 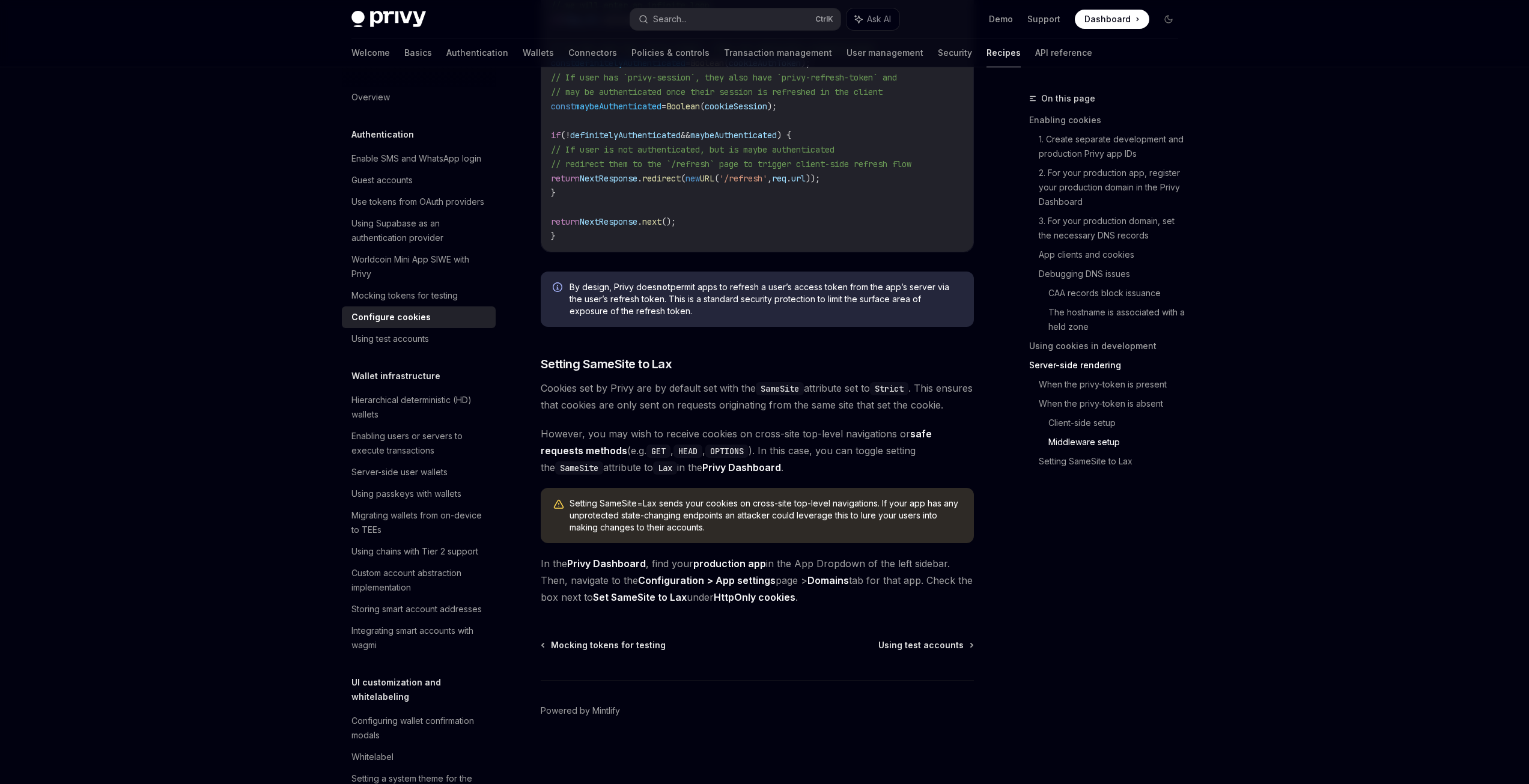 What do you see at coordinates (1114, 403) in the screenshot?
I see `a: When the privy-token is absent` at bounding box center [1114, 403].